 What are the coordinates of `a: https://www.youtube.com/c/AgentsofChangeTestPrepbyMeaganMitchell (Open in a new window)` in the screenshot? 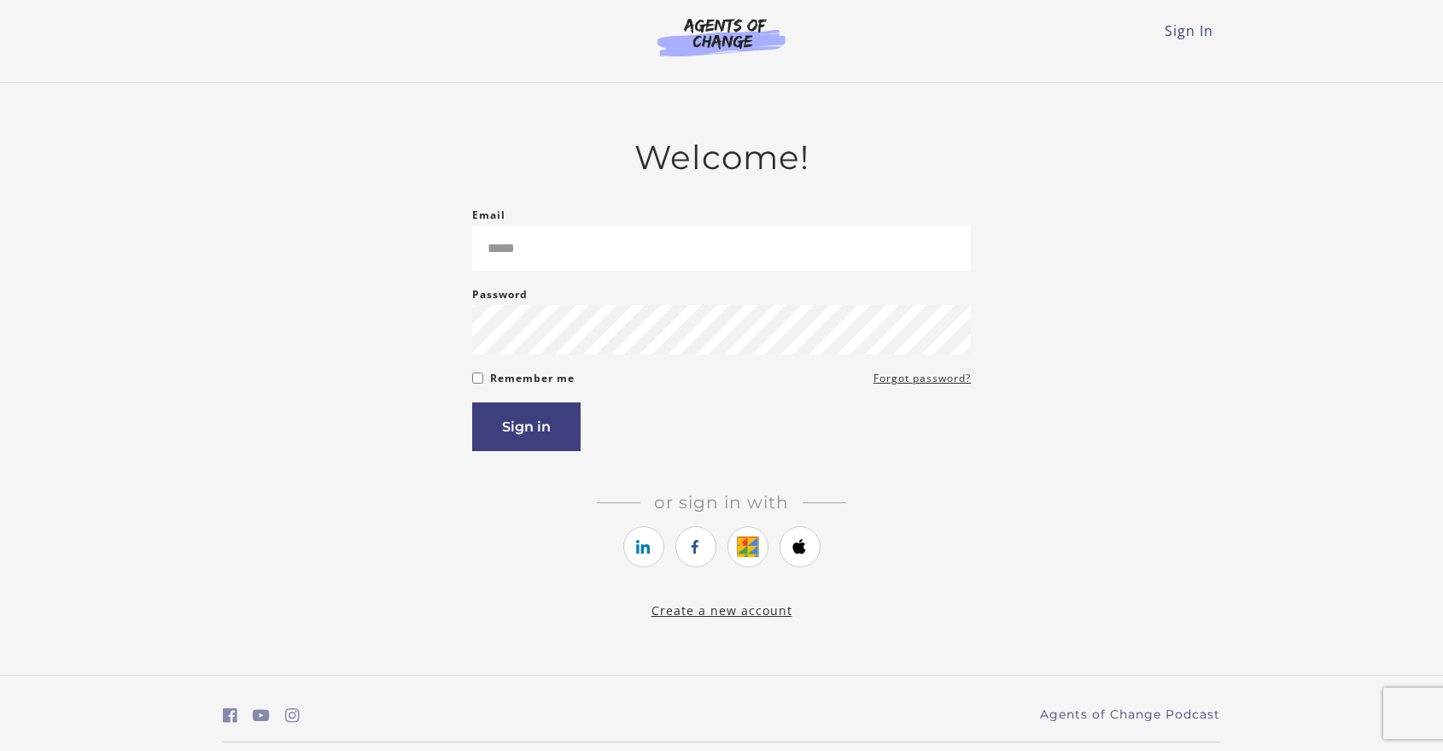 It's located at (261, 715).